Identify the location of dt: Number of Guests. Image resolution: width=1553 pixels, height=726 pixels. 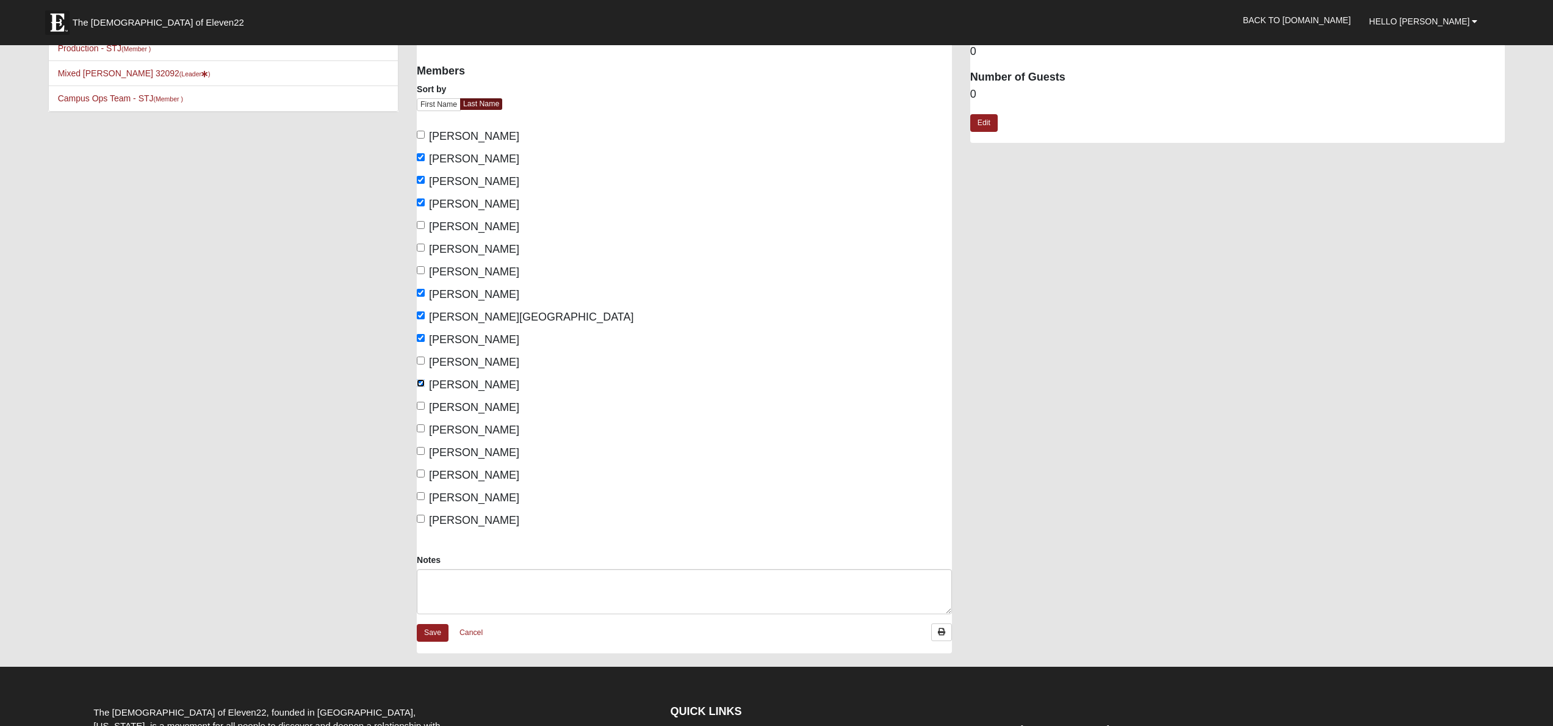
(1238, 78).